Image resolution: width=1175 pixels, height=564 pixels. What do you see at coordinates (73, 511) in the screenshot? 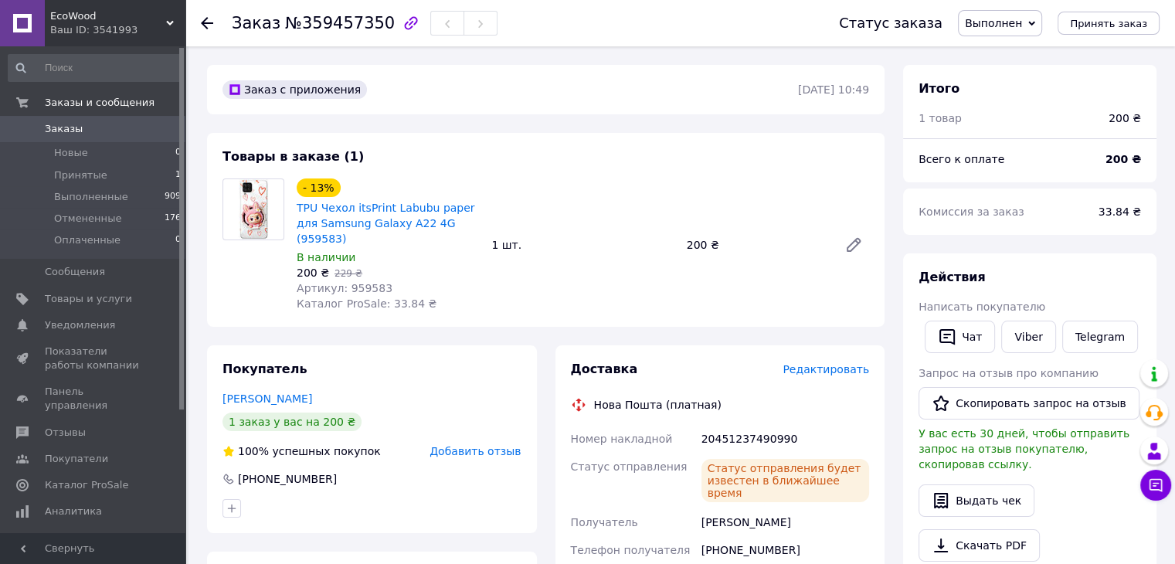
I see `span: Аналитика` at bounding box center [73, 511].